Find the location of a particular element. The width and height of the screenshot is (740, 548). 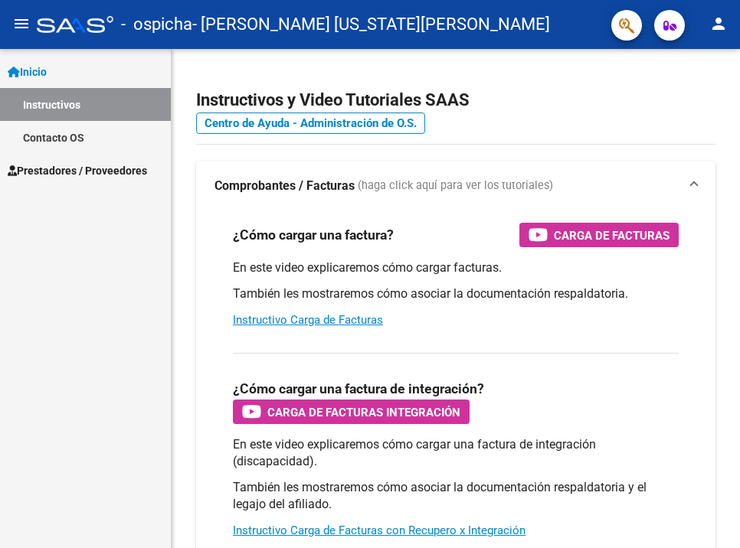

p: También les mostraremos cómo asociar la documentación respaldatoria. is located at coordinates (456, 294).